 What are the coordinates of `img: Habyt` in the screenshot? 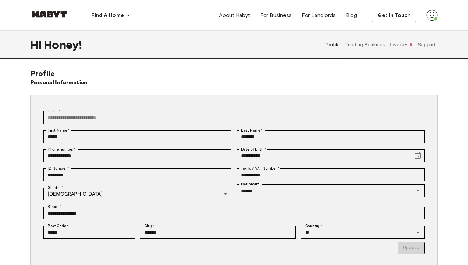 It's located at (49, 14).